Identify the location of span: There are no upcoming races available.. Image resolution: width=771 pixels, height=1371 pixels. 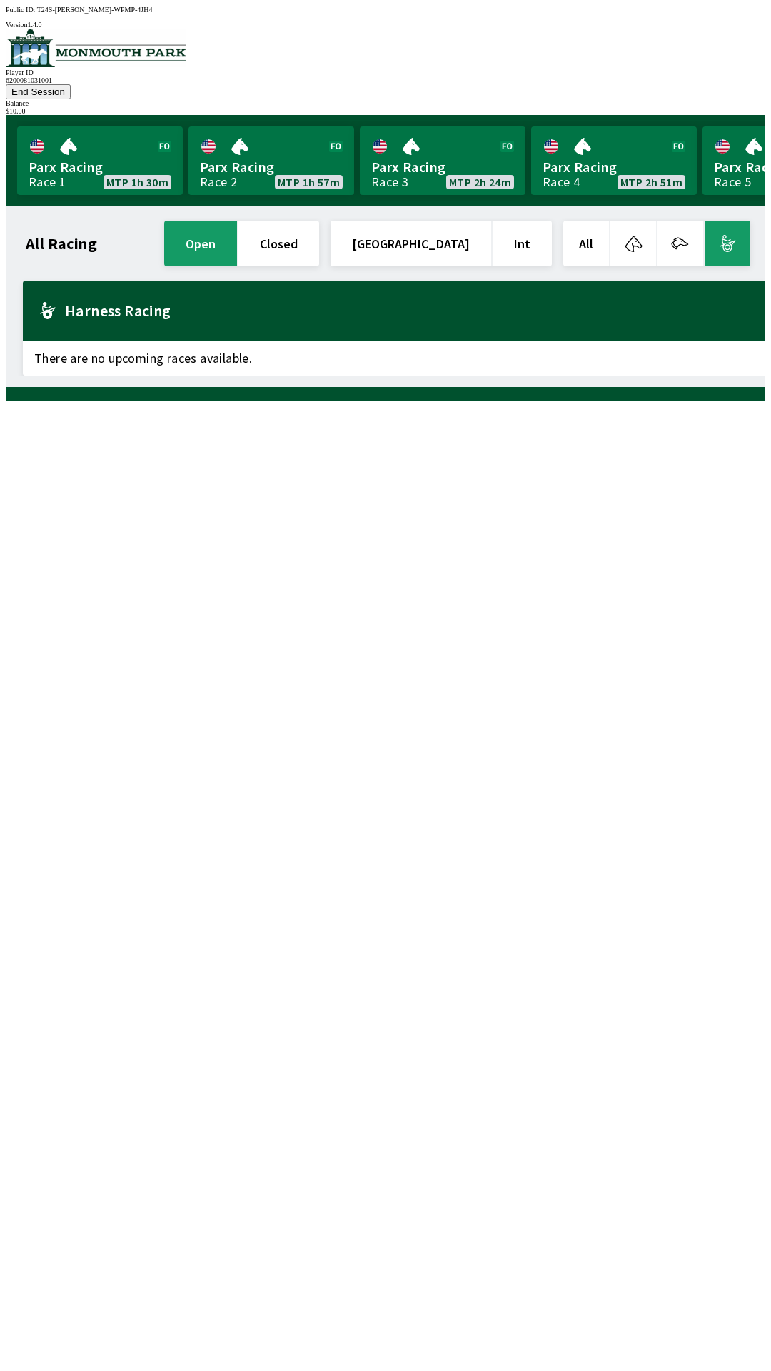
(394, 358).